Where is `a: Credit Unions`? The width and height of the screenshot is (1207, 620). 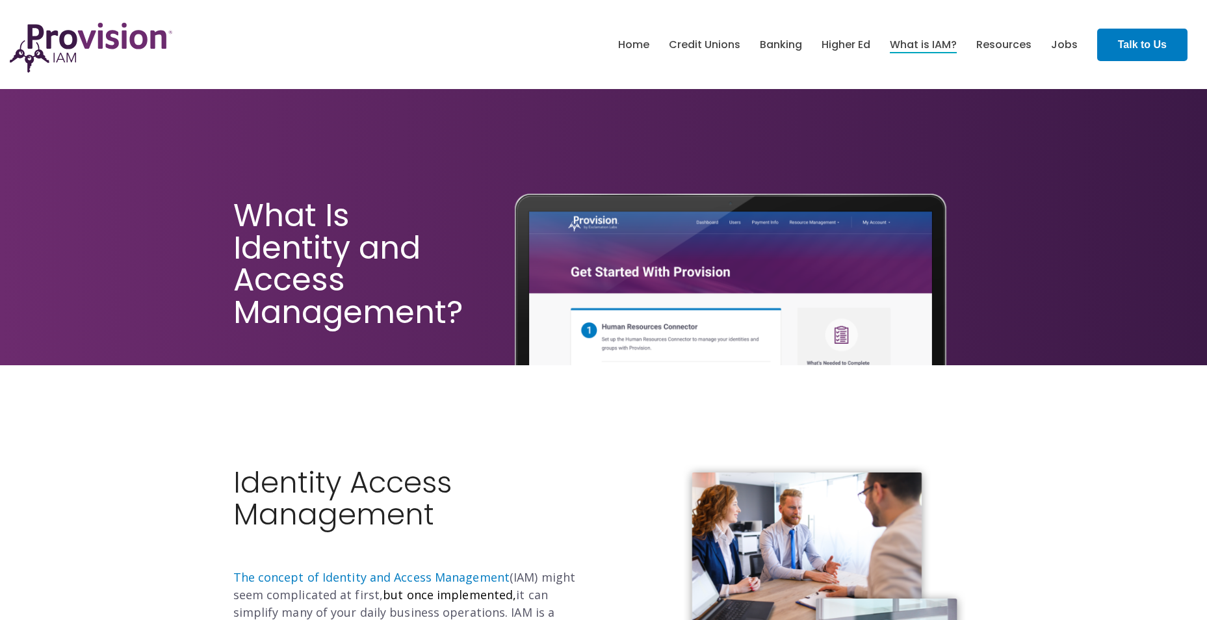 a: Credit Unions is located at coordinates (704, 45).